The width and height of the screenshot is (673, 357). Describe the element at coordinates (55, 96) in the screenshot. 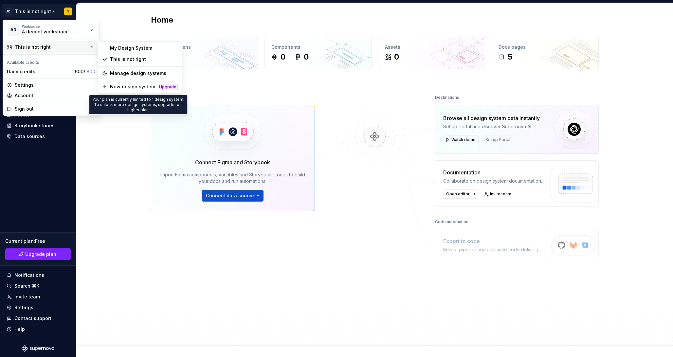

I see `div: Account` at that location.